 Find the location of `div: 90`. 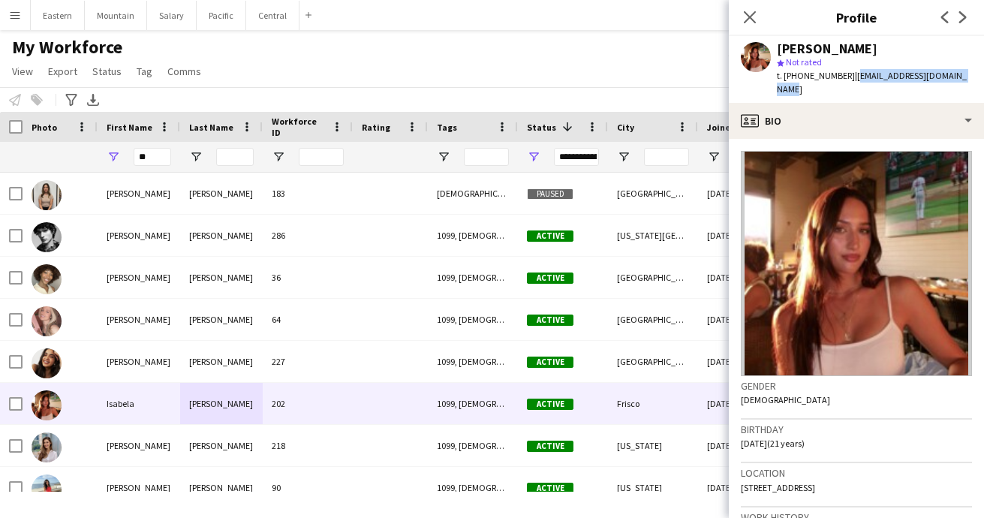

div: 90 is located at coordinates (308, 487).